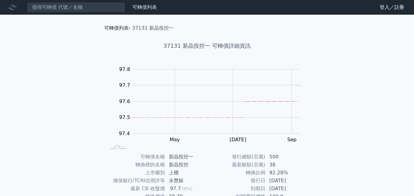  I want to click on td: 38, so click(286, 165).